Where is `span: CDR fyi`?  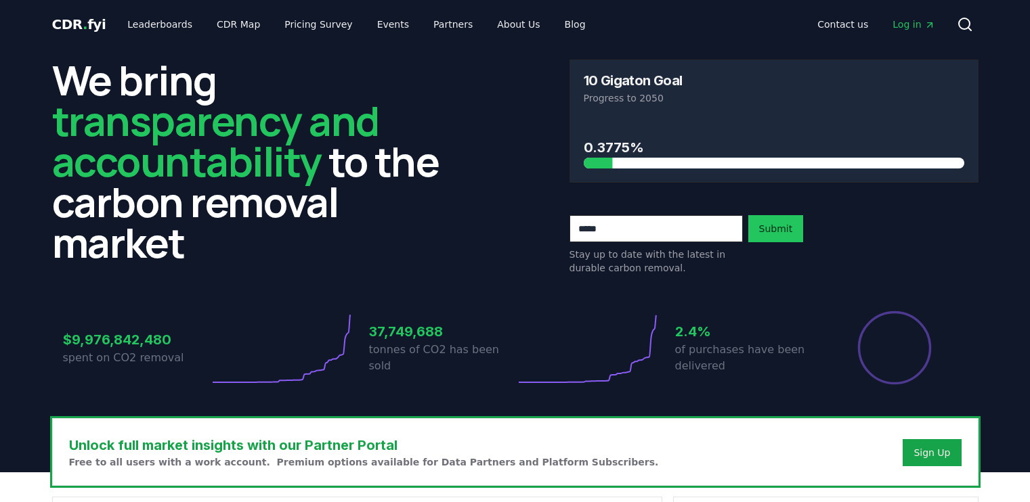 span: CDR fyi is located at coordinates (79, 24).